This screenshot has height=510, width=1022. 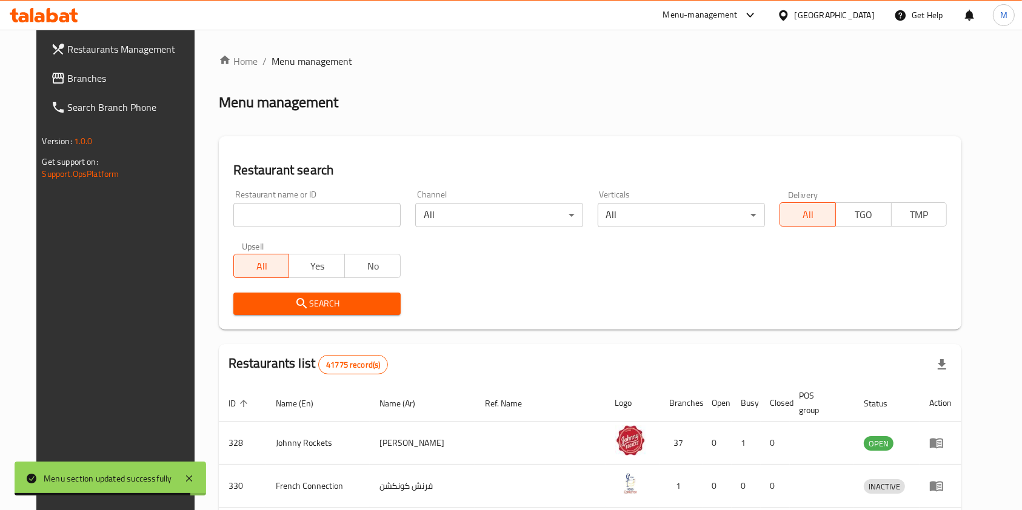 What do you see at coordinates (242, 486) in the screenshot?
I see `td: 330` at bounding box center [242, 486].